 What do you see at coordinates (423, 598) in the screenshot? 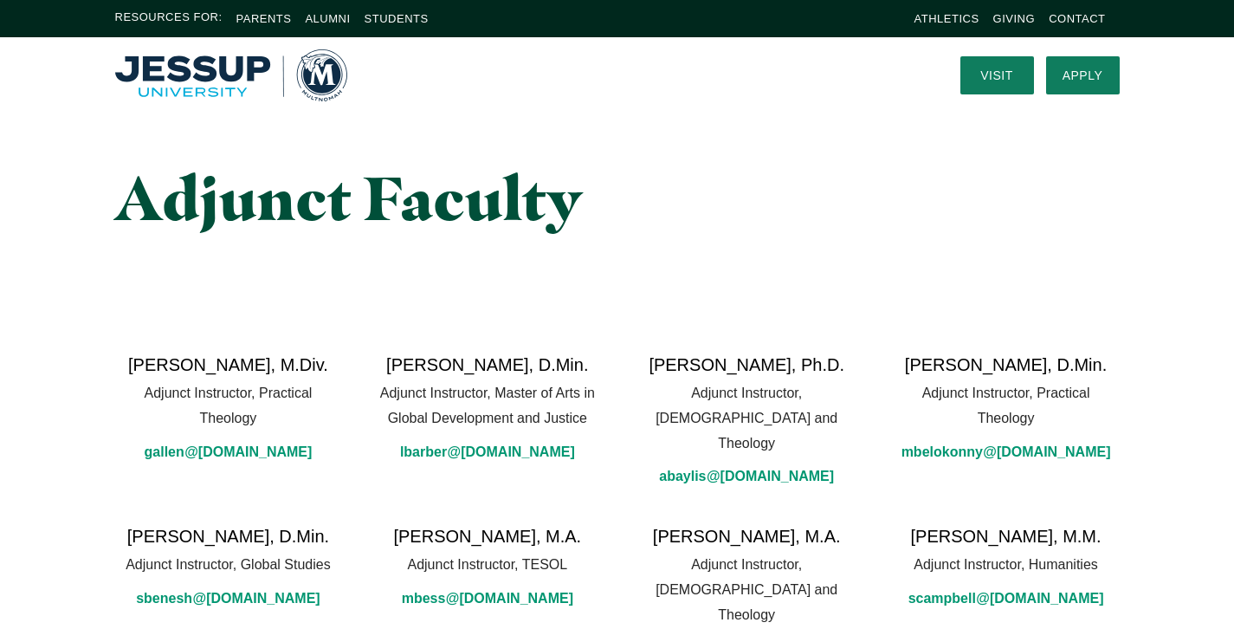
I see `span: mbess` at bounding box center [423, 598].